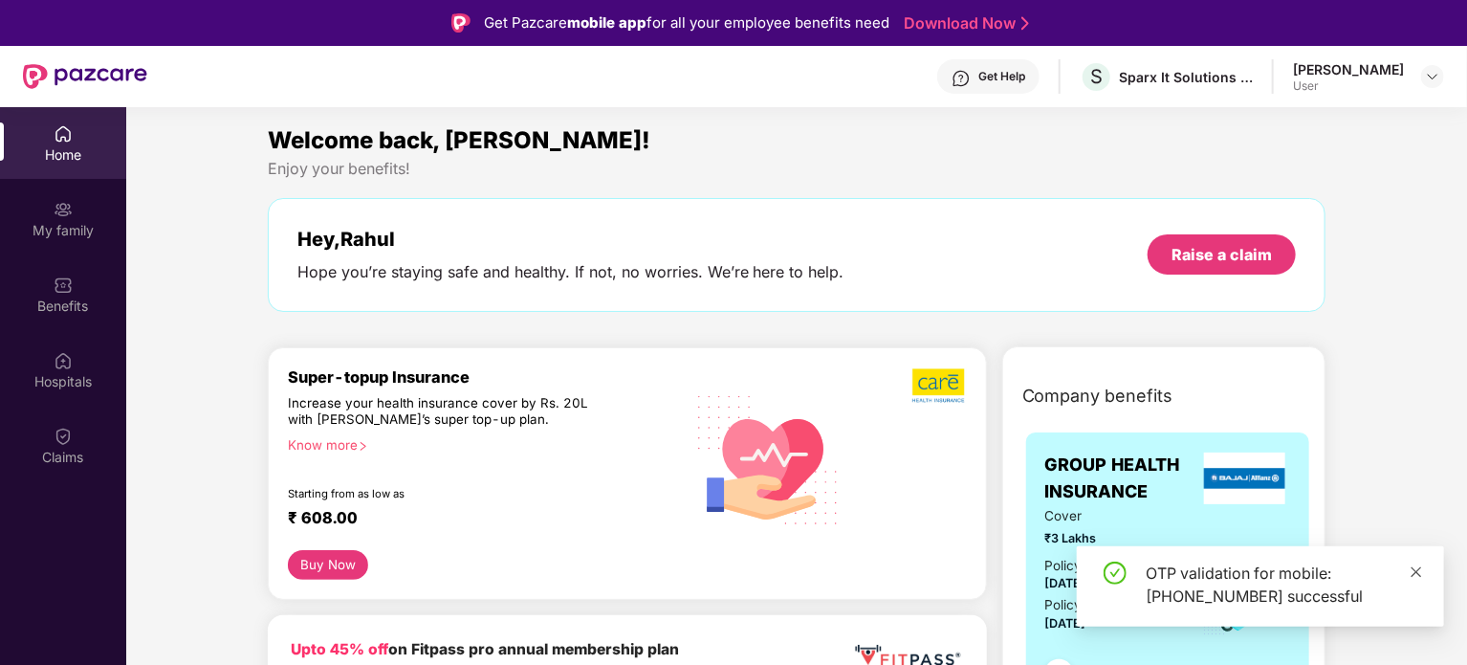  What do you see at coordinates (961, 78) in the screenshot?
I see `img: svg+xml;base64,PHN2ZyBpZD0iSGVscC0zMngzMiIgeG1sbnM9Imh0dHA6Ly93d3cudzMub3JnLzIwMDAvc3ZnIiB3aWR0aD...` at bounding box center [961, 78].